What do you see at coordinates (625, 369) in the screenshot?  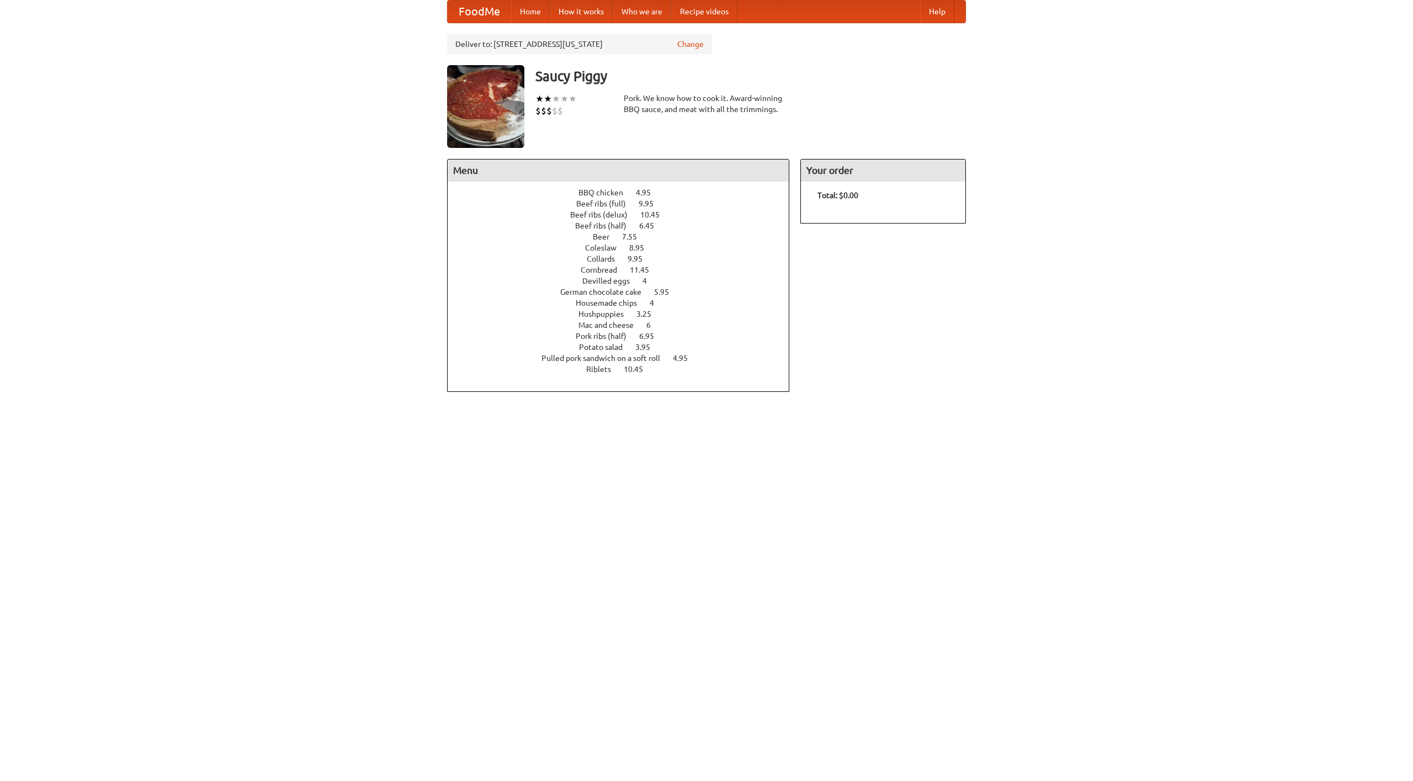 I see `a: Riblets 10.45` at bounding box center [625, 369].